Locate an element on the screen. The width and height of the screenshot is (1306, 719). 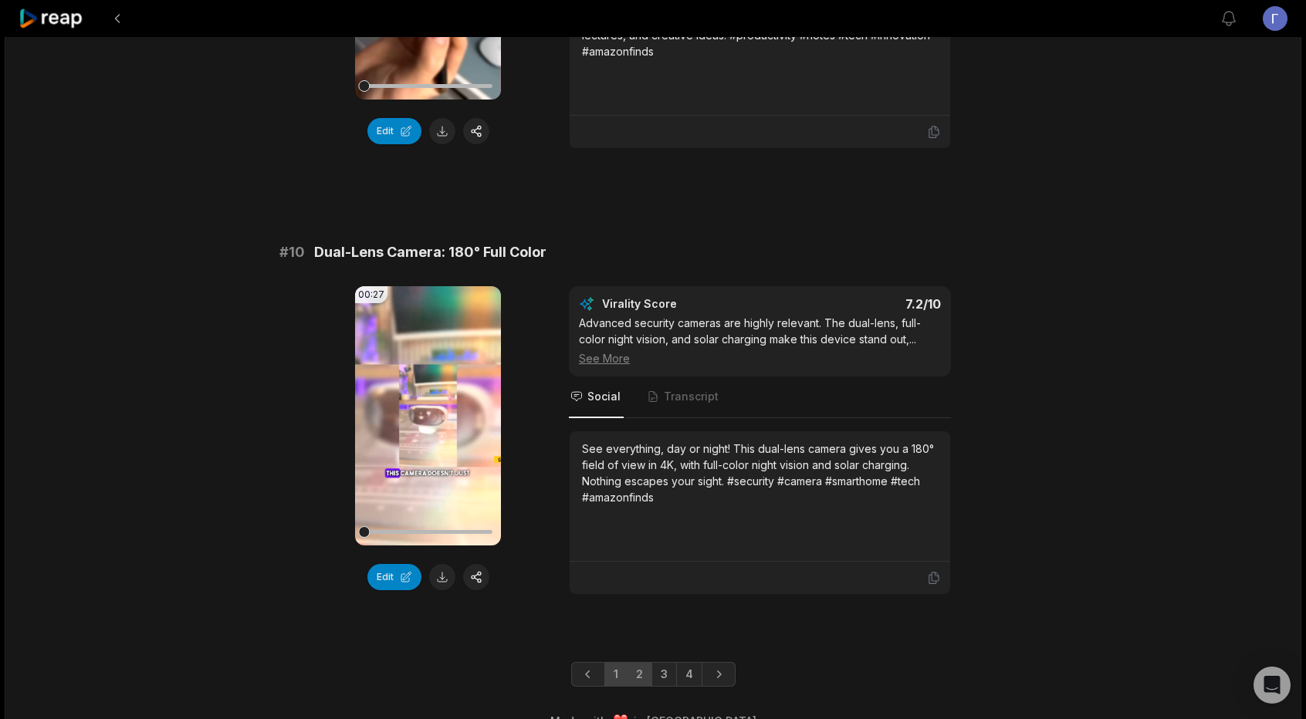
div: Virality Score is located at coordinates (684, 304).